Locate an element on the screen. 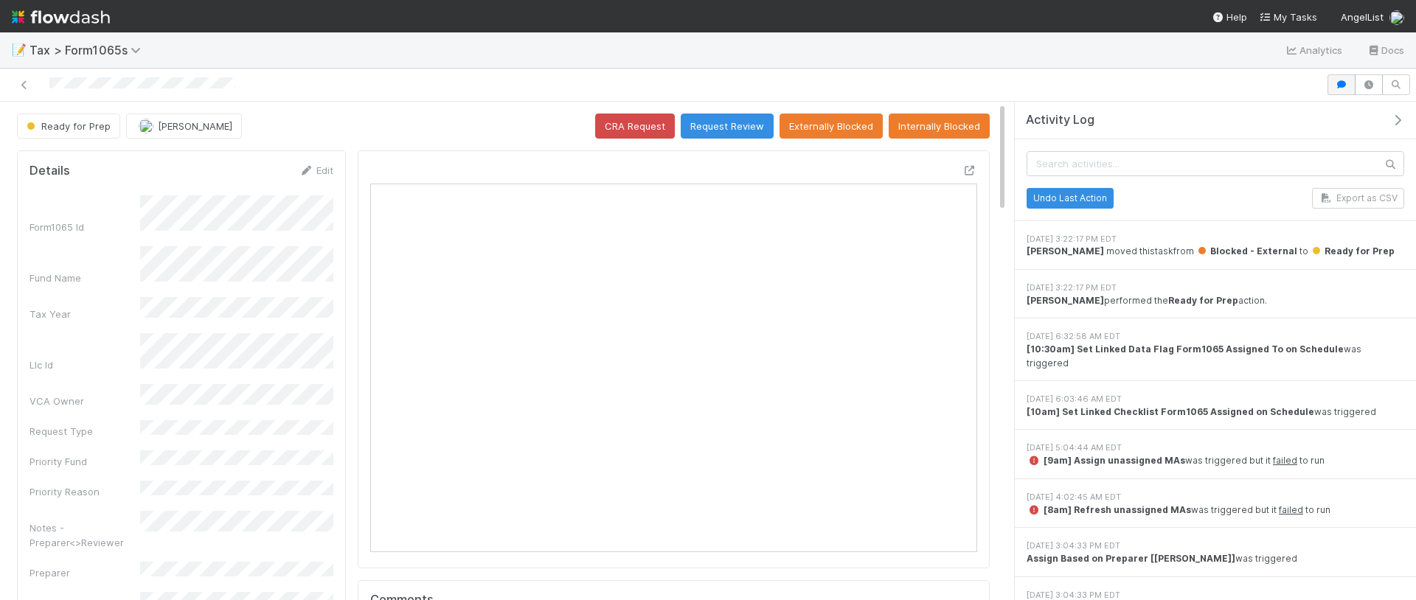 This screenshot has width=1416, height=600. div: performed the action. is located at coordinates (1215, 301).